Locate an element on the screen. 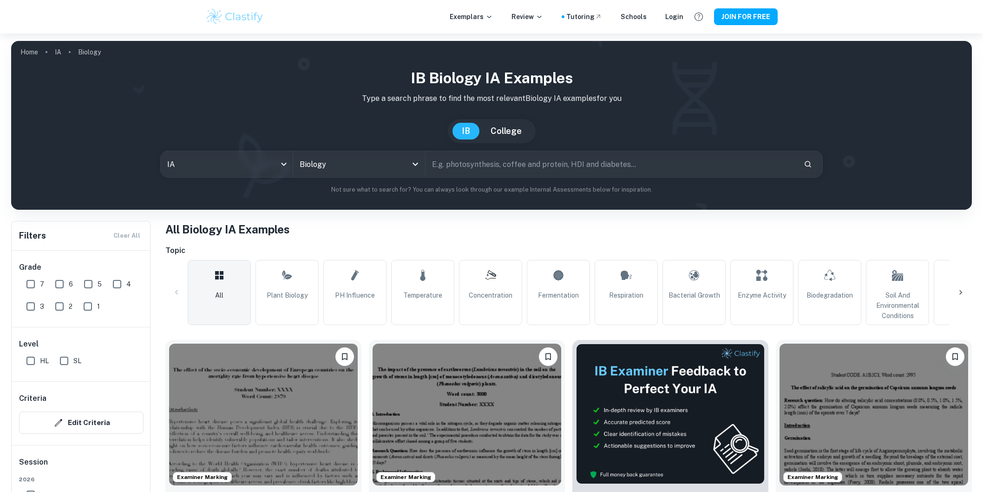 The height and width of the screenshot is (492, 983). p: Not sure what to search for? You can always look through our example Internal Assessments below f... is located at coordinates (492, 190).